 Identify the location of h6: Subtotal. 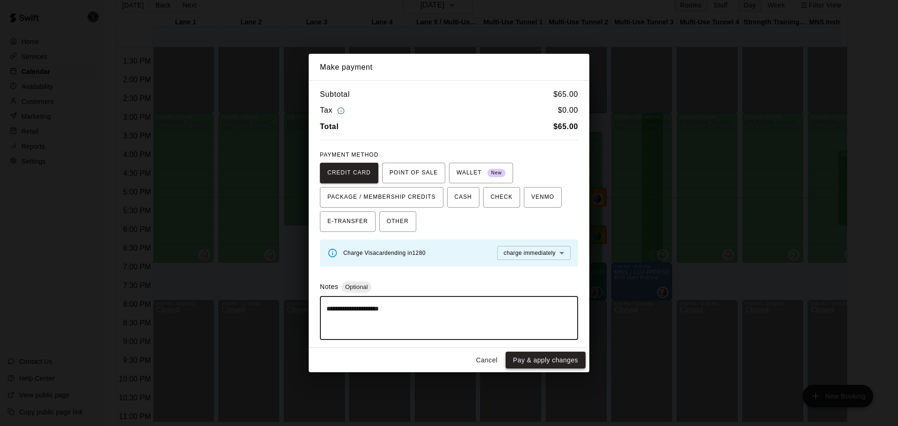
(335, 94).